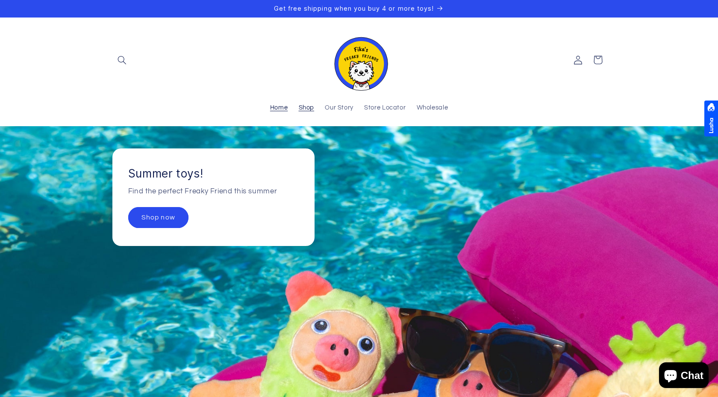 The image size is (718, 397). Describe the element at coordinates (158, 217) in the screenshot. I see `a: Shop now` at that location.